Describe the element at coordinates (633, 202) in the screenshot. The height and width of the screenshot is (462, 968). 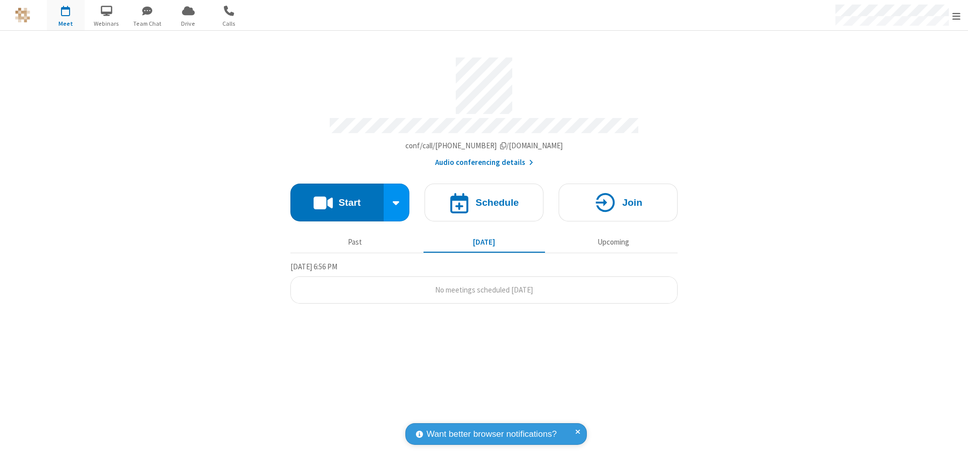
I see `h4: Join` at that location.